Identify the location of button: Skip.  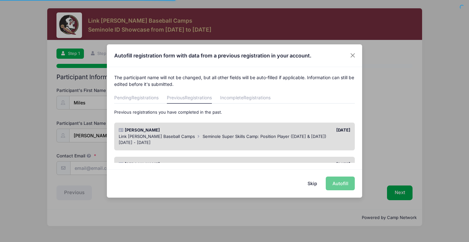
(312, 183).